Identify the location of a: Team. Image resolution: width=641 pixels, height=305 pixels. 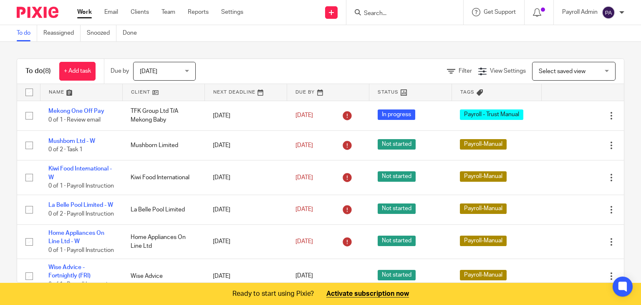
(168, 12).